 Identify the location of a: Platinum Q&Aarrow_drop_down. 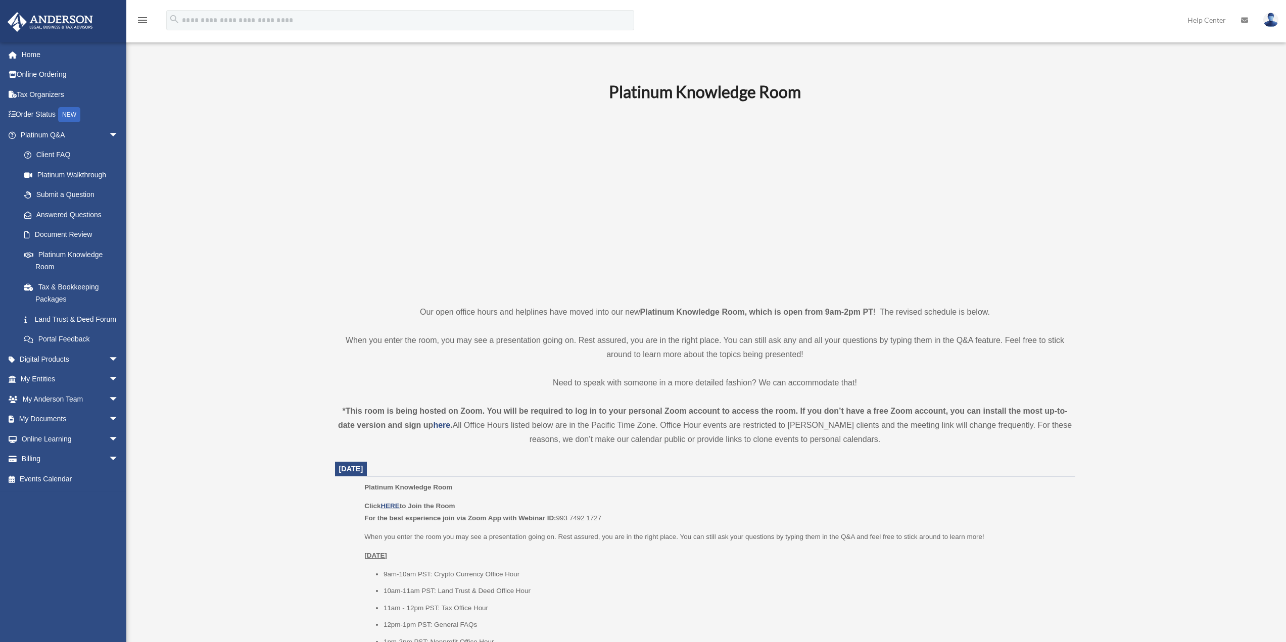
(70, 135).